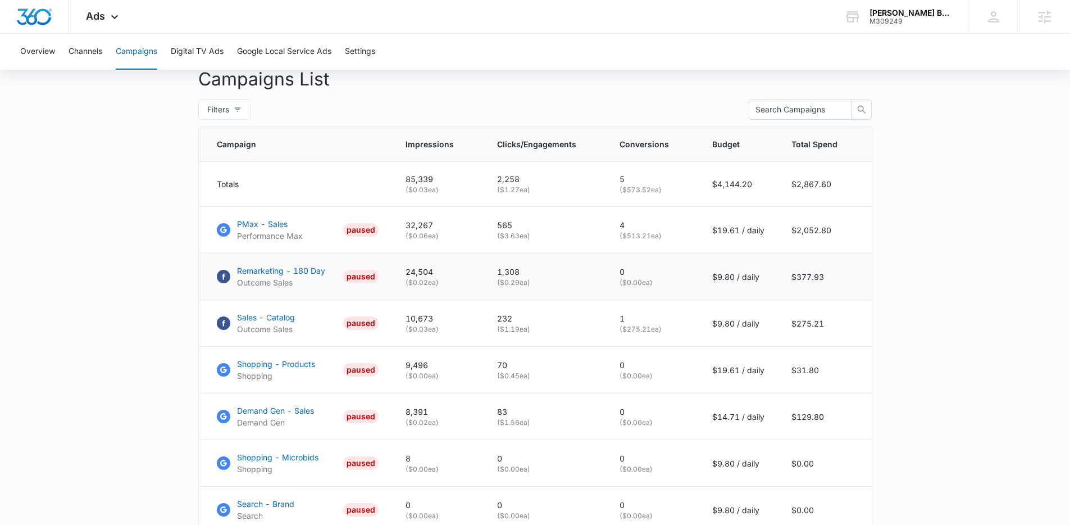 This screenshot has width=1070, height=525. What do you see at coordinates (281, 270) in the screenshot?
I see `p: Remarketing - 180 Day` at bounding box center [281, 270].